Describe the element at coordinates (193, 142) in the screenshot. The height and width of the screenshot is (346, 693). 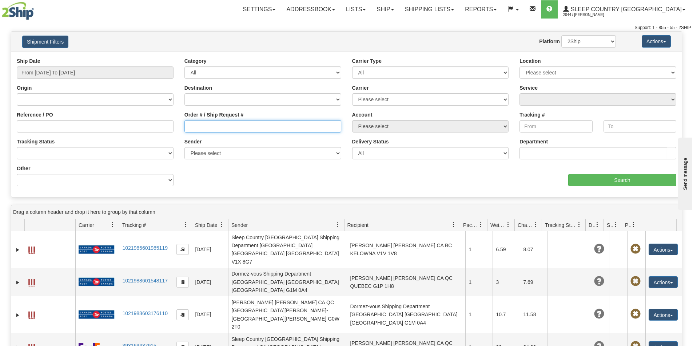
I see `label: Sender` at that location.